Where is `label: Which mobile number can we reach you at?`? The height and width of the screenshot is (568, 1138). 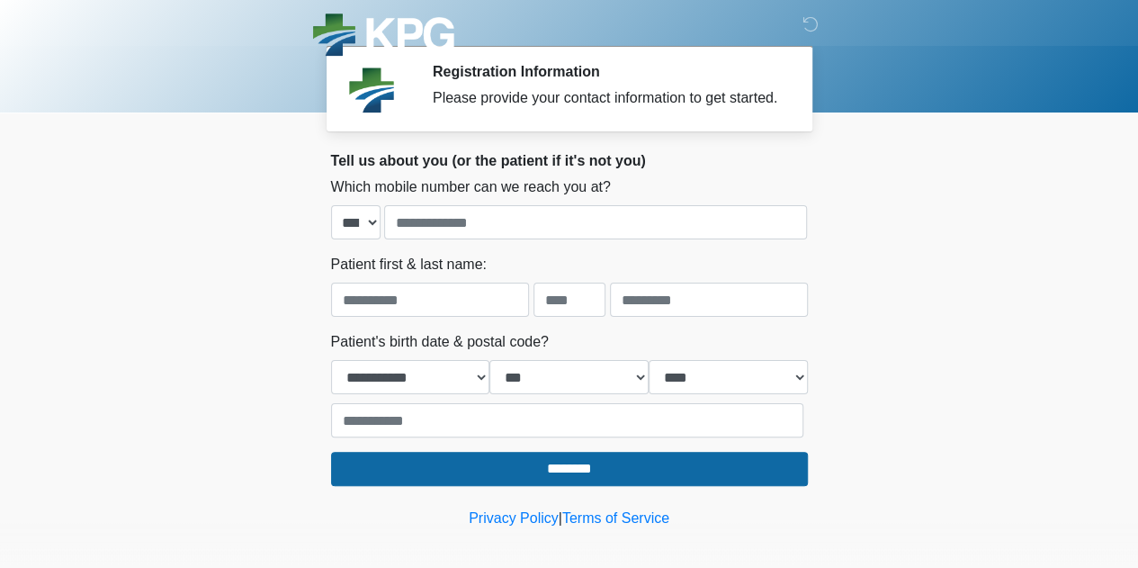 label: Which mobile number can we reach you at? is located at coordinates (470, 187).